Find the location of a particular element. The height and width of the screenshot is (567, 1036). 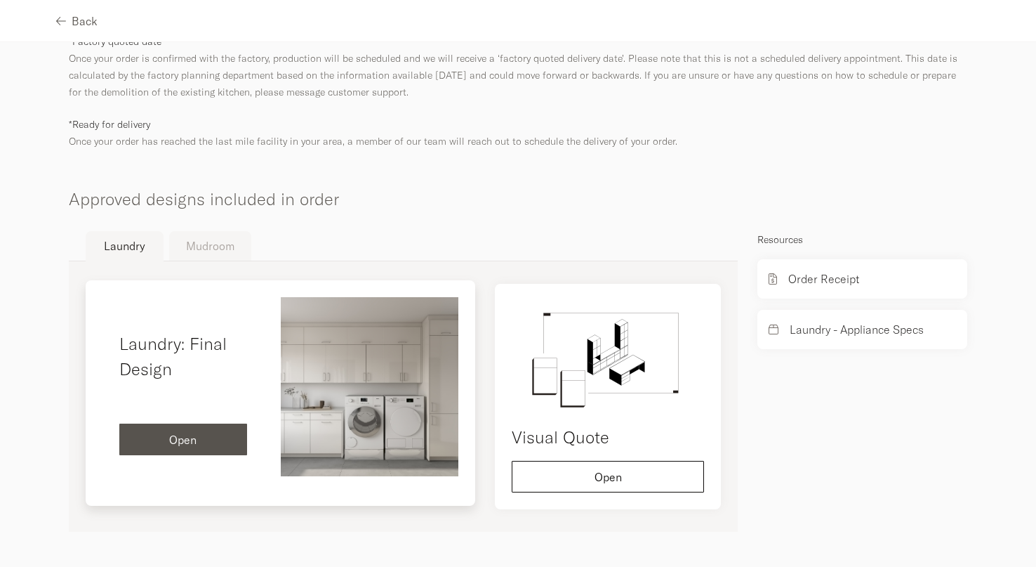

span: *Ready for delivery is located at coordinates (110, 124).